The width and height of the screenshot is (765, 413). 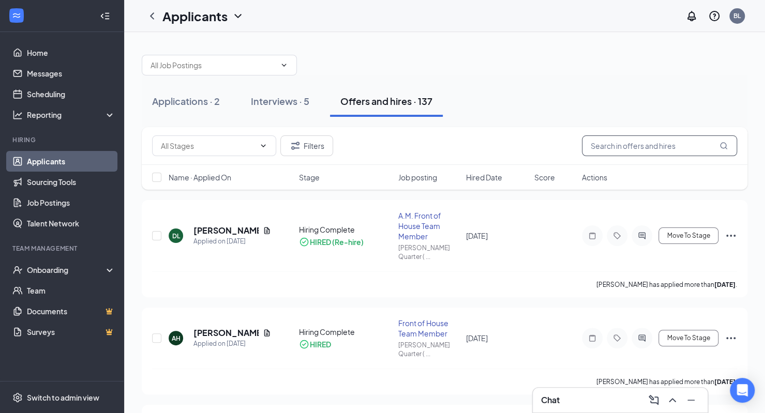 What do you see at coordinates (691, 400) in the screenshot?
I see `button: Minimize` at bounding box center [691, 400].